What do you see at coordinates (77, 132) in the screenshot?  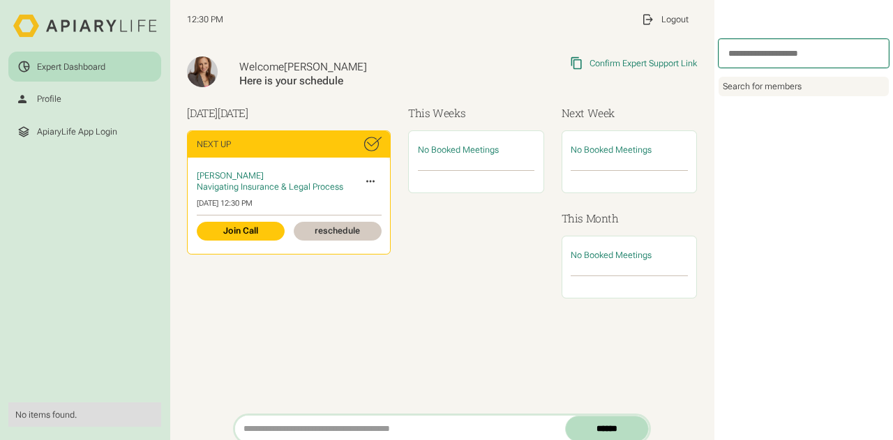 I see `div: ApiaryLife App Login` at bounding box center [77, 132].